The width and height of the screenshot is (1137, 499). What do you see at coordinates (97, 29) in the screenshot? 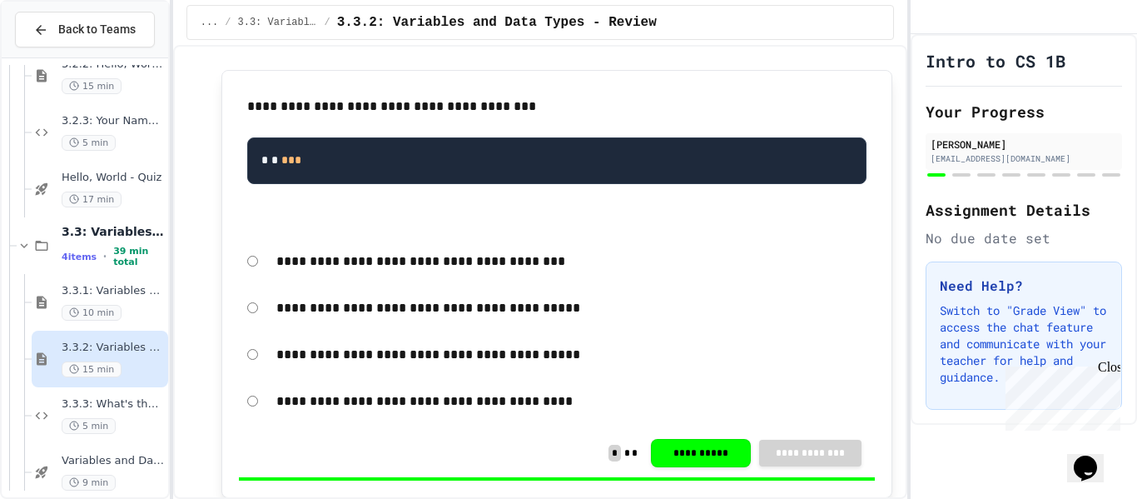
I see `span: Back to Teams` at bounding box center [97, 29].